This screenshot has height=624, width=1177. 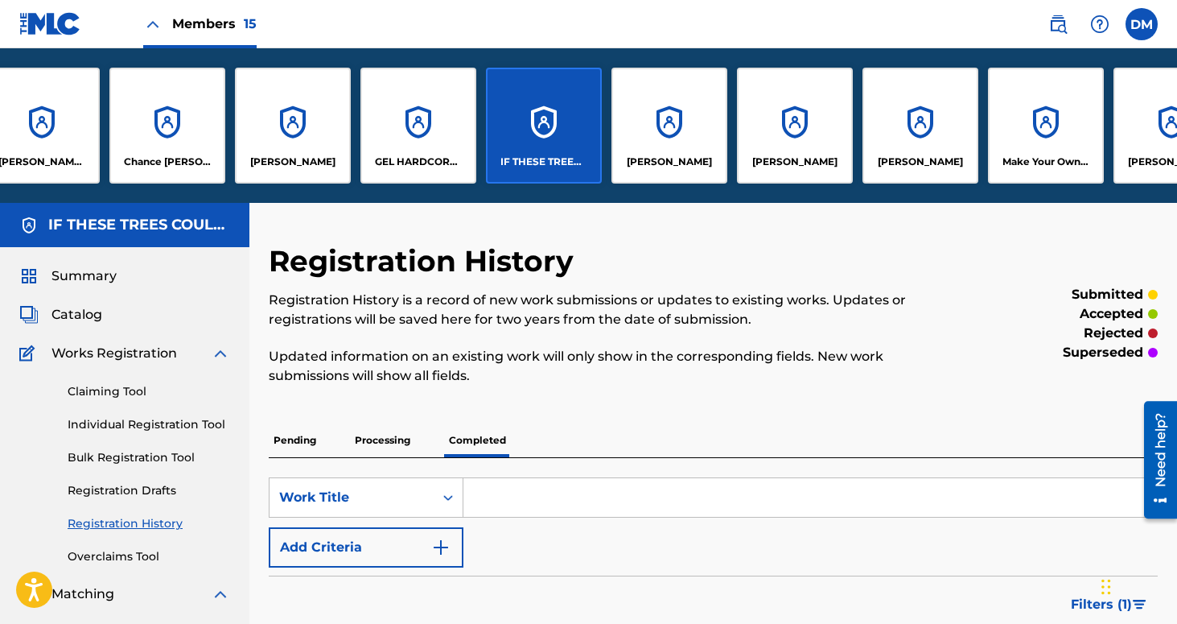 I want to click on img: Accounts, so click(x=29, y=225).